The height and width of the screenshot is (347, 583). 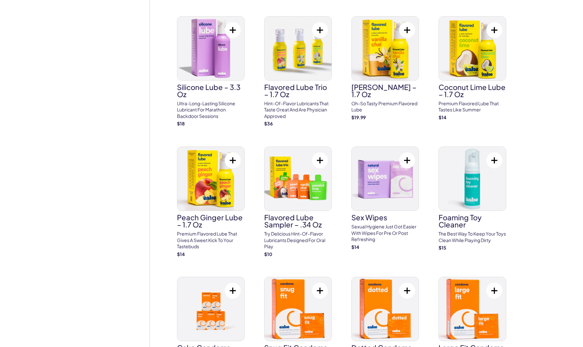 I want to click on p: Sexual hygiene just got easier with wipes for pre or post refreshing, so click(x=385, y=233).